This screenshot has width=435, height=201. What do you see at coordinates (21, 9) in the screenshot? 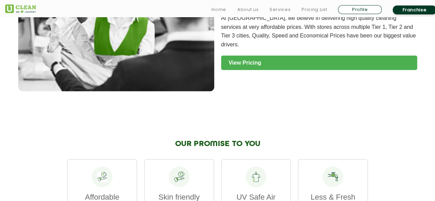
I see `img: UClean Laundry and Dry Cleaning` at bounding box center [21, 9].